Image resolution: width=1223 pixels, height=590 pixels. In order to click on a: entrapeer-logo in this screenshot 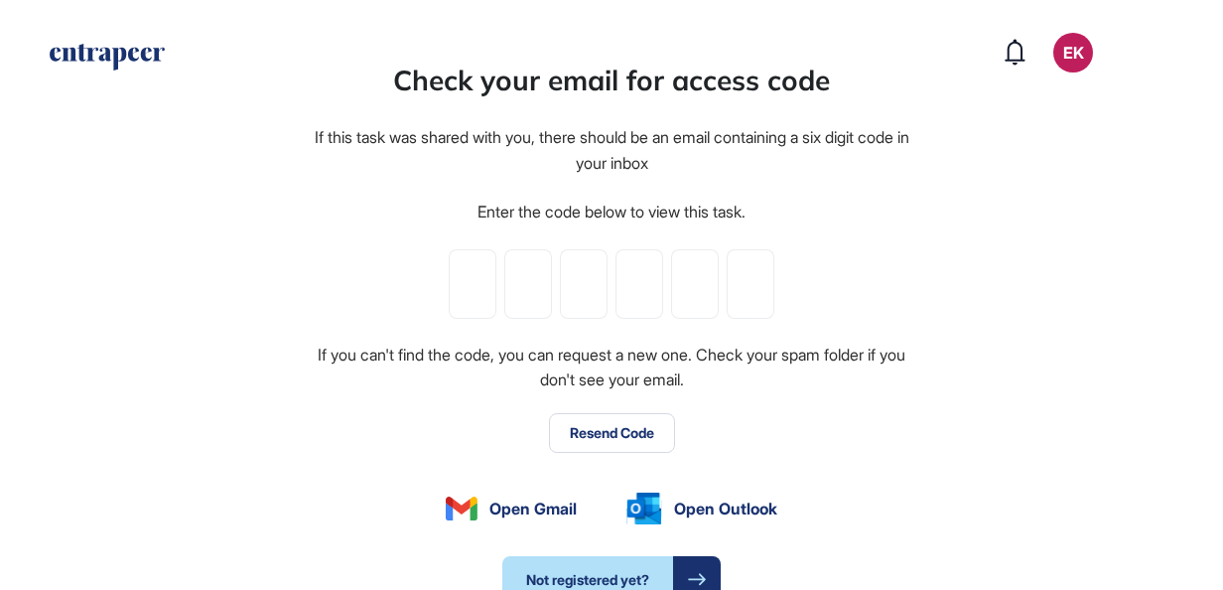, I will do `click(107, 61)`.